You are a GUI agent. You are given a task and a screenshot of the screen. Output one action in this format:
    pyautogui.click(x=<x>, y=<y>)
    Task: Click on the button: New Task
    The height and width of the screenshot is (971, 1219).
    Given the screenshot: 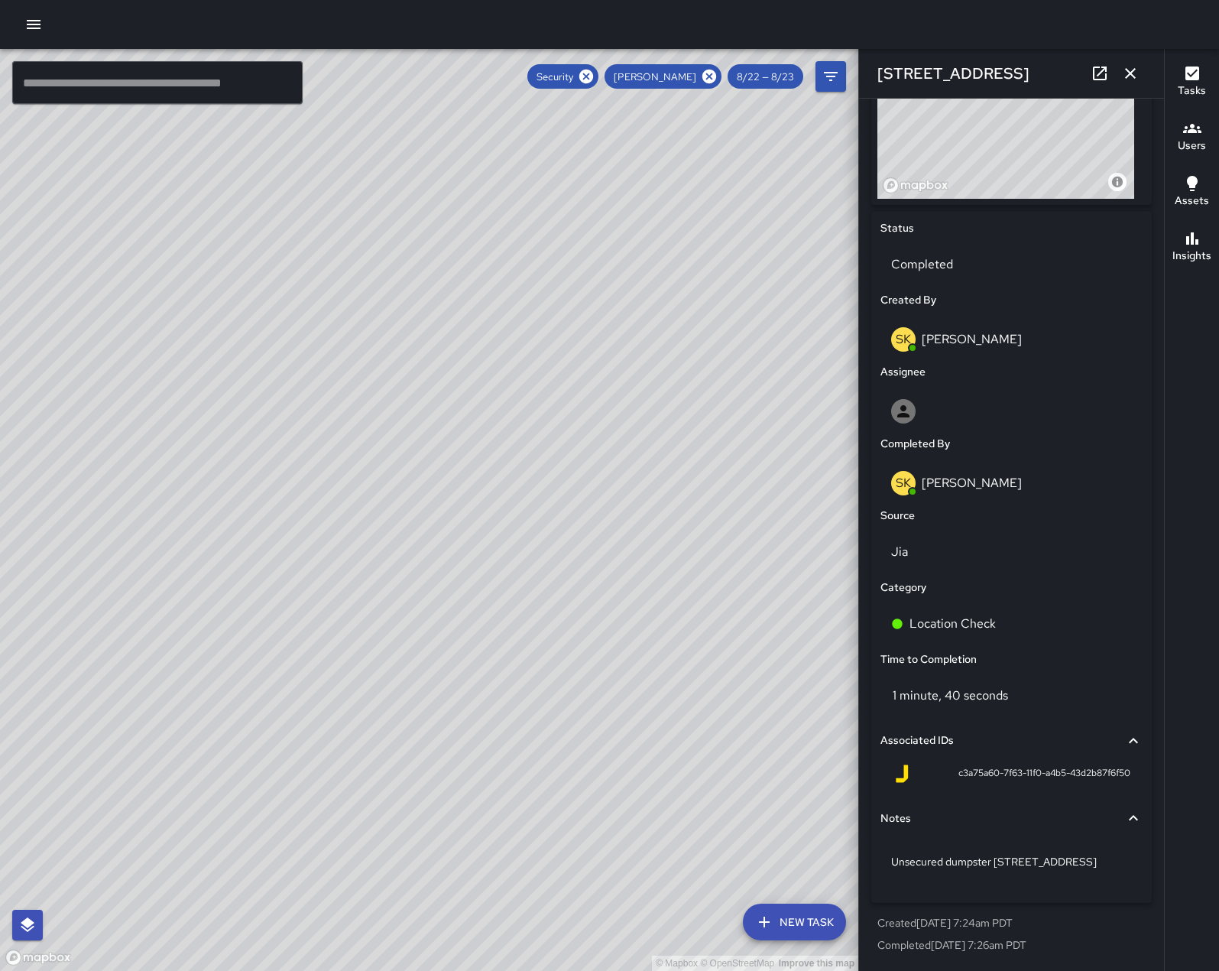 What is the action you would take?
    pyautogui.click(x=794, y=922)
    